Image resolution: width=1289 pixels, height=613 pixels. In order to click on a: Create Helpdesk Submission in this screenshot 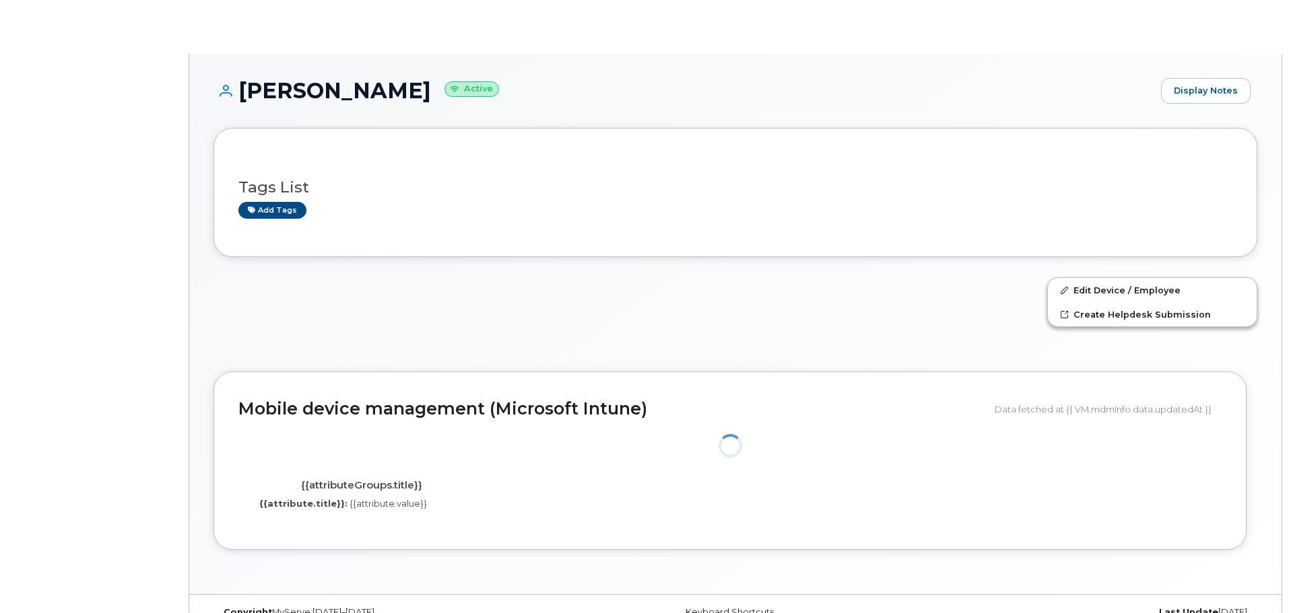, I will do `click(1152, 314)`.